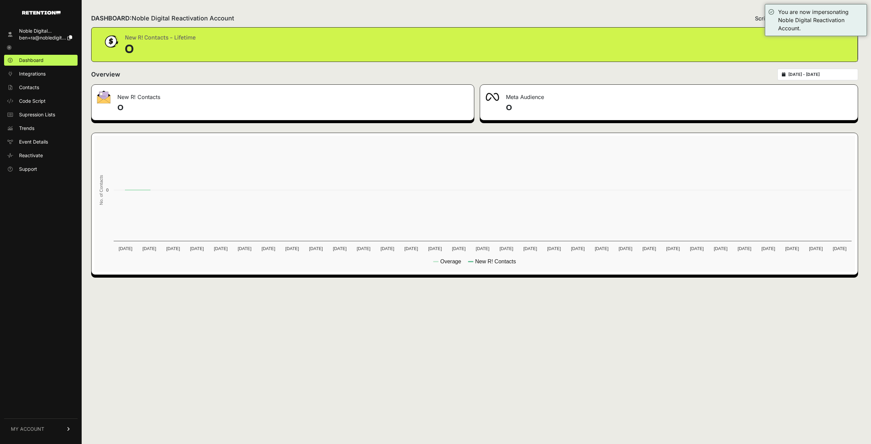  What do you see at coordinates (820, 20) in the screenshot?
I see `div: You are now impersonating Noble Digital Reactivation Account.` at bounding box center [820, 20].